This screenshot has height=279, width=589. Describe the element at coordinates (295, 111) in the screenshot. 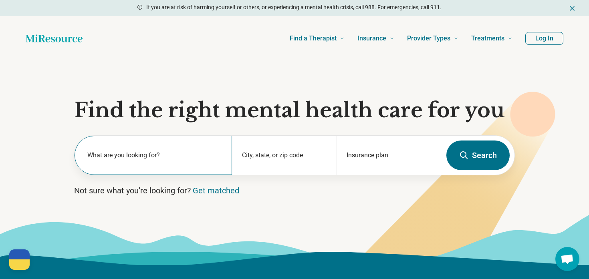

I see `h1: Find the right mental health care for you` at that location.